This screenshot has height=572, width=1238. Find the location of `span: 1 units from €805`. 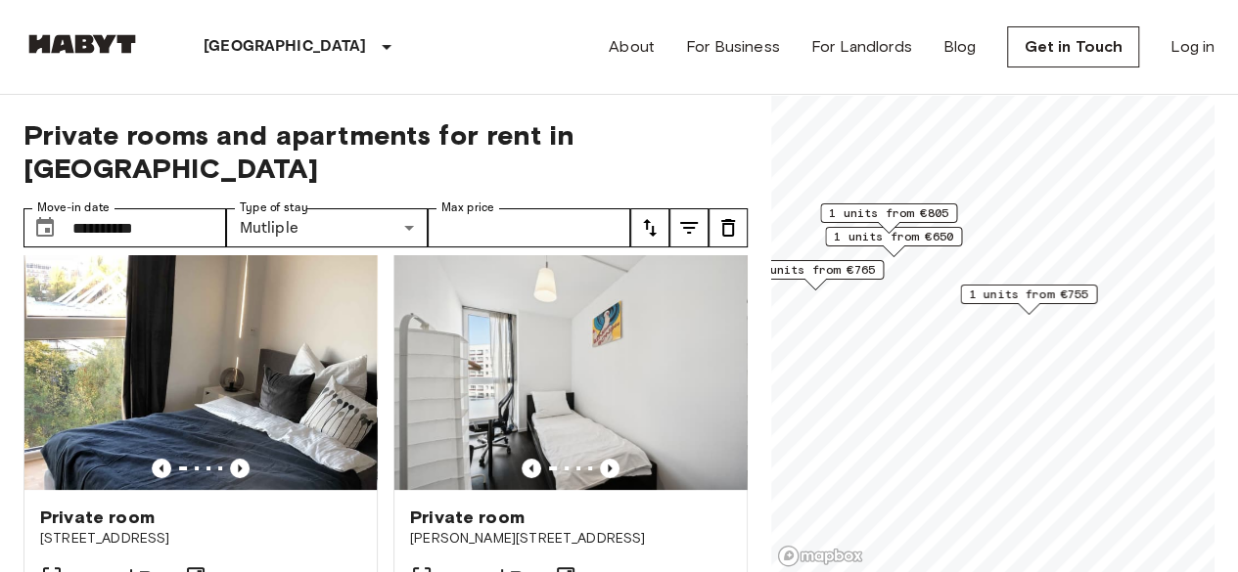

span: 1 units from €805 is located at coordinates (888, 213).